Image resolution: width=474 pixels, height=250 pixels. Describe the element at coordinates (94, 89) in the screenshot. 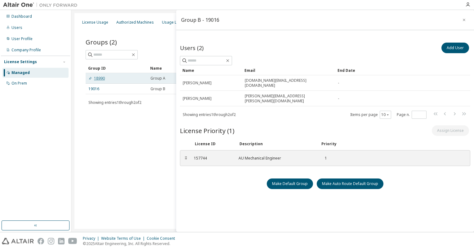

I see `a: 19016` at that location.